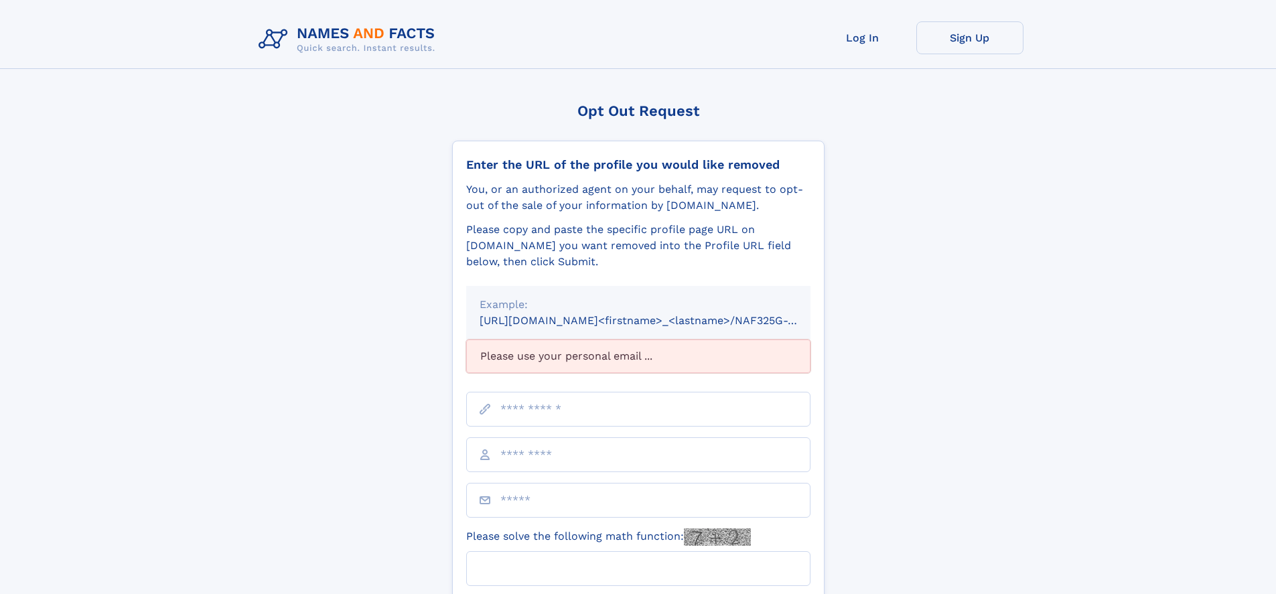 The image size is (1276, 594). I want to click on div: Enter the URL of the profile you would like removed, so click(639, 165).